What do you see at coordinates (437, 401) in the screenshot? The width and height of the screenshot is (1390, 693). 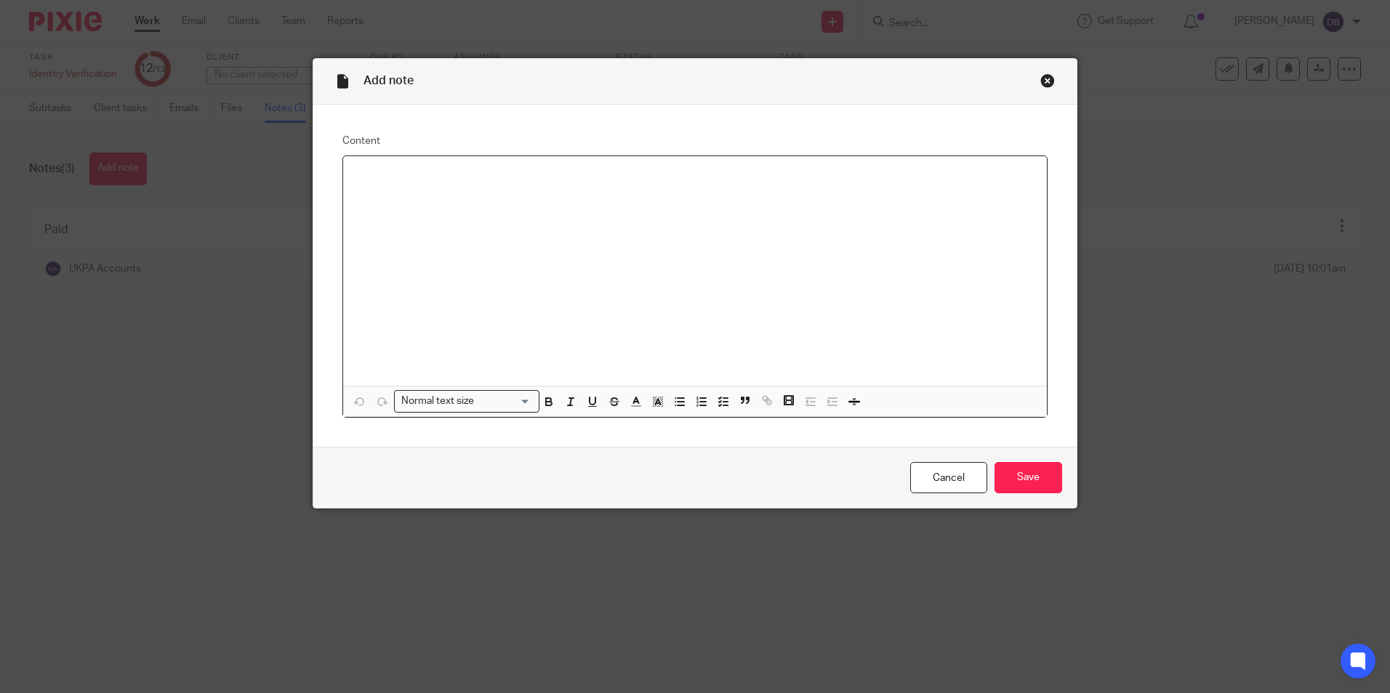 I see `span: Normal text size` at bounding box center [437, 401].